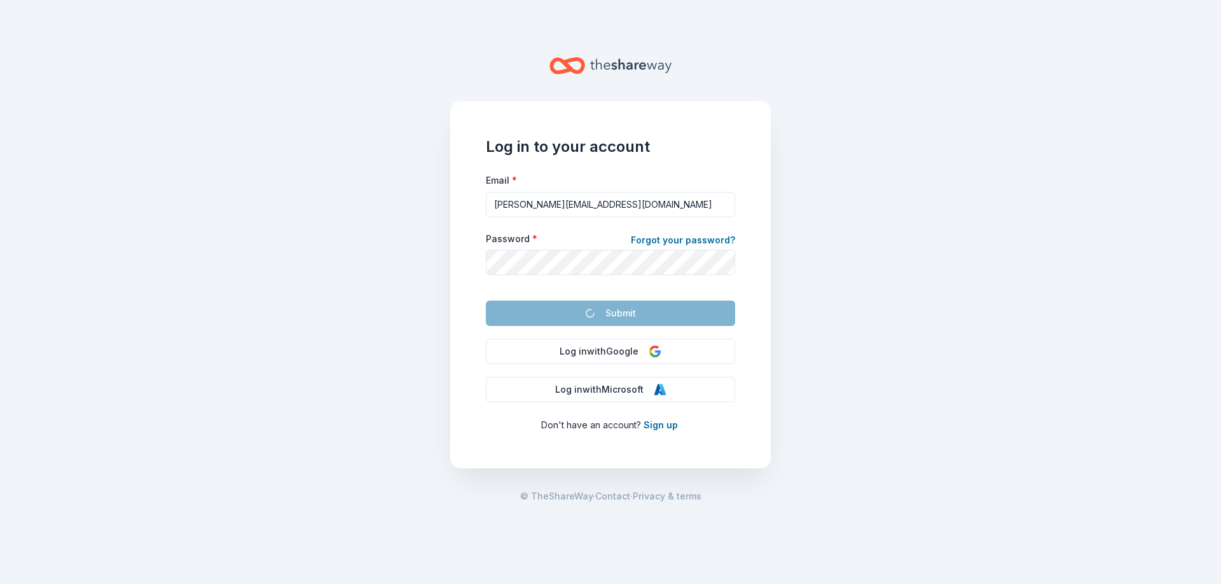  I want to click on label: Email, so click(501, 181).